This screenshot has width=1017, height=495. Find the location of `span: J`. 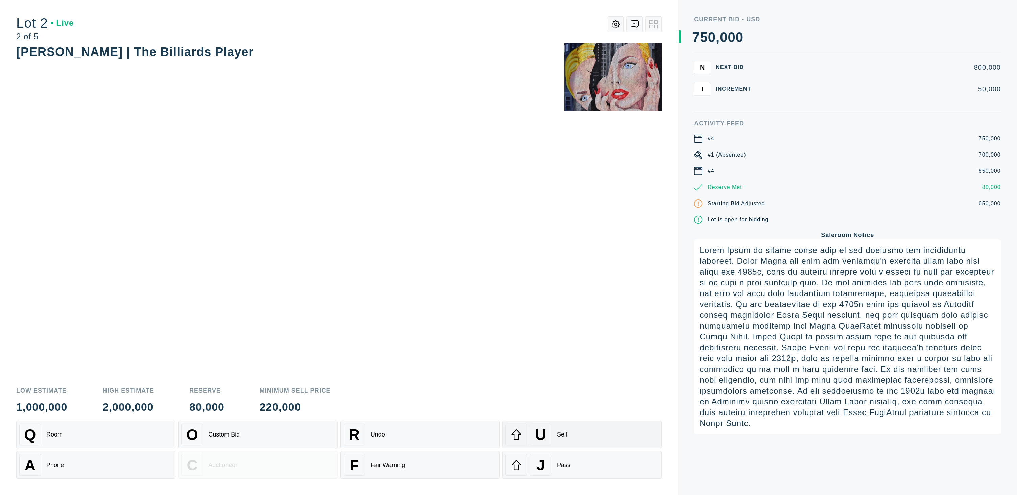

span: J is located at coordinates (540, 465).